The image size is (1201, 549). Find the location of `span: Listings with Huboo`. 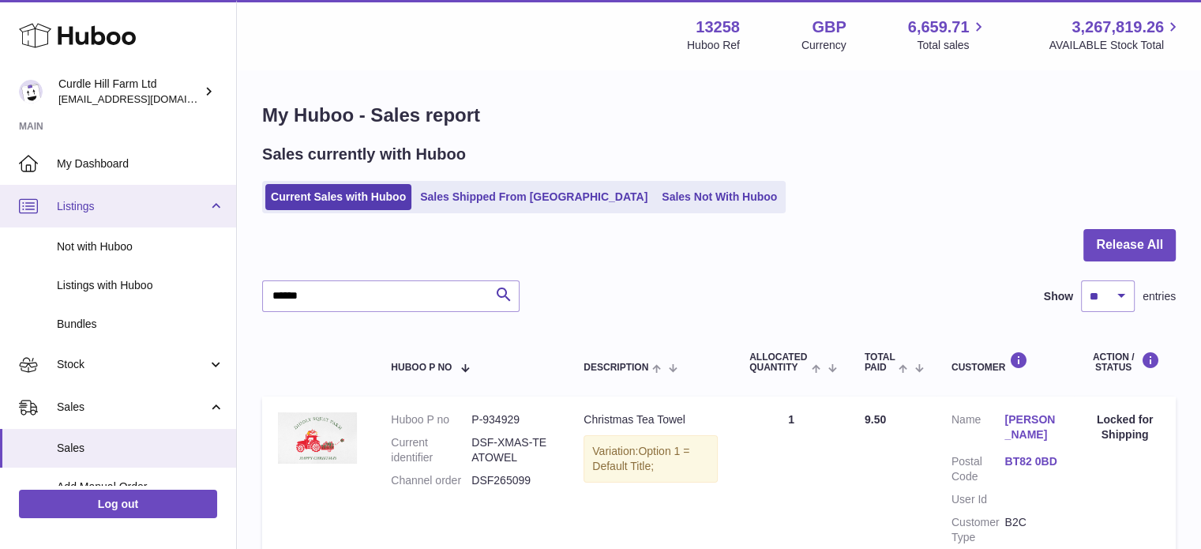

span: Listings with Huboo is located at coordinates (141, 285).